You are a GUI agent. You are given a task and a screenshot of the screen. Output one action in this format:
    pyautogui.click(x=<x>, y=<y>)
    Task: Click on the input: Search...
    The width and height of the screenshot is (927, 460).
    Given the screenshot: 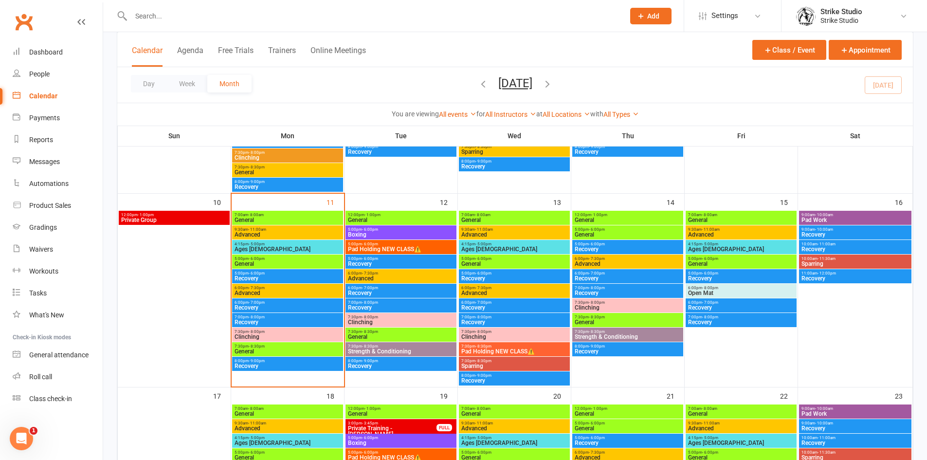 What is the action you would take?
    pyautogui.click(x=373, y=16)
    